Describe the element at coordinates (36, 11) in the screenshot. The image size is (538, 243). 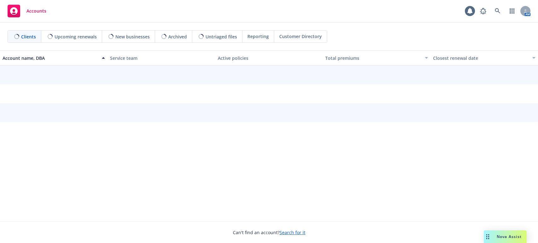
I see `span: Accounts` at that location.